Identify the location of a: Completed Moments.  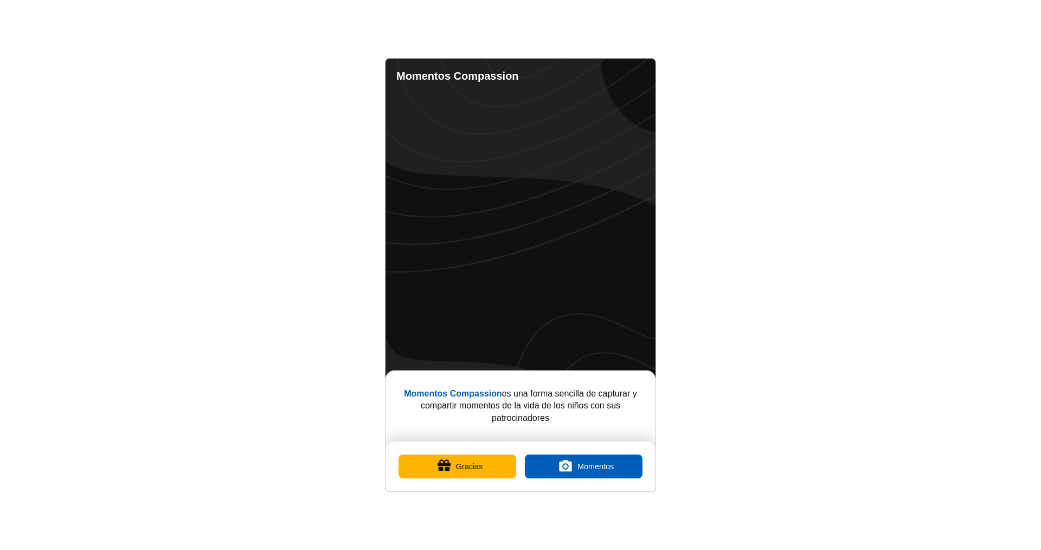
(590, 76).